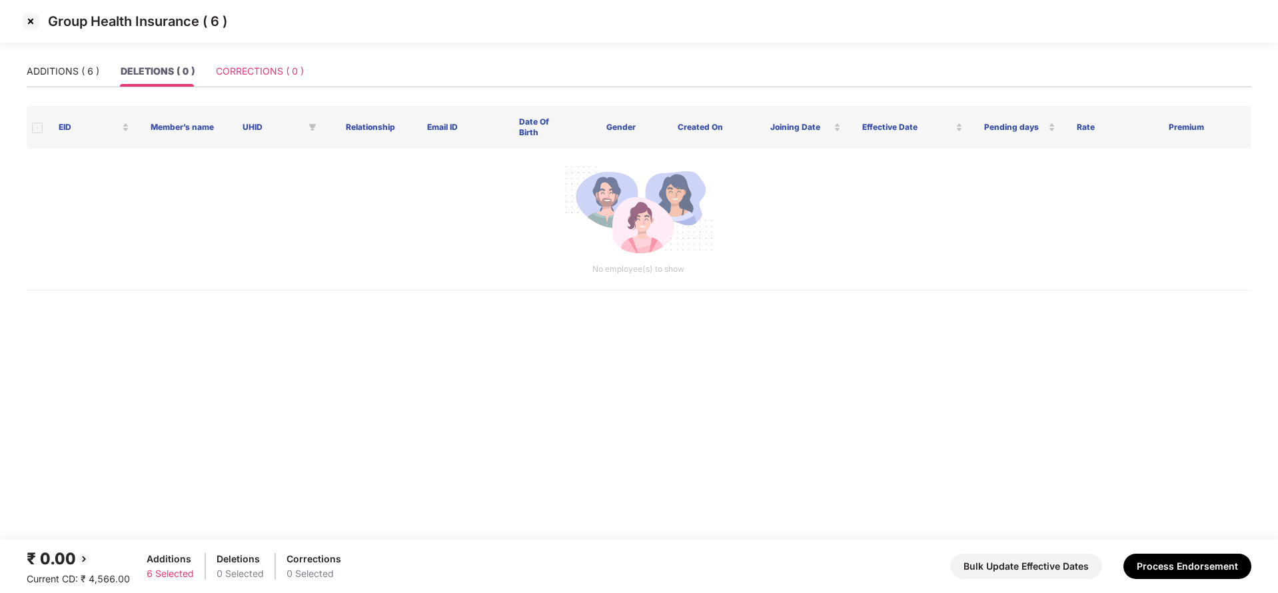  I want to click on th: EID, so click(94, 127).